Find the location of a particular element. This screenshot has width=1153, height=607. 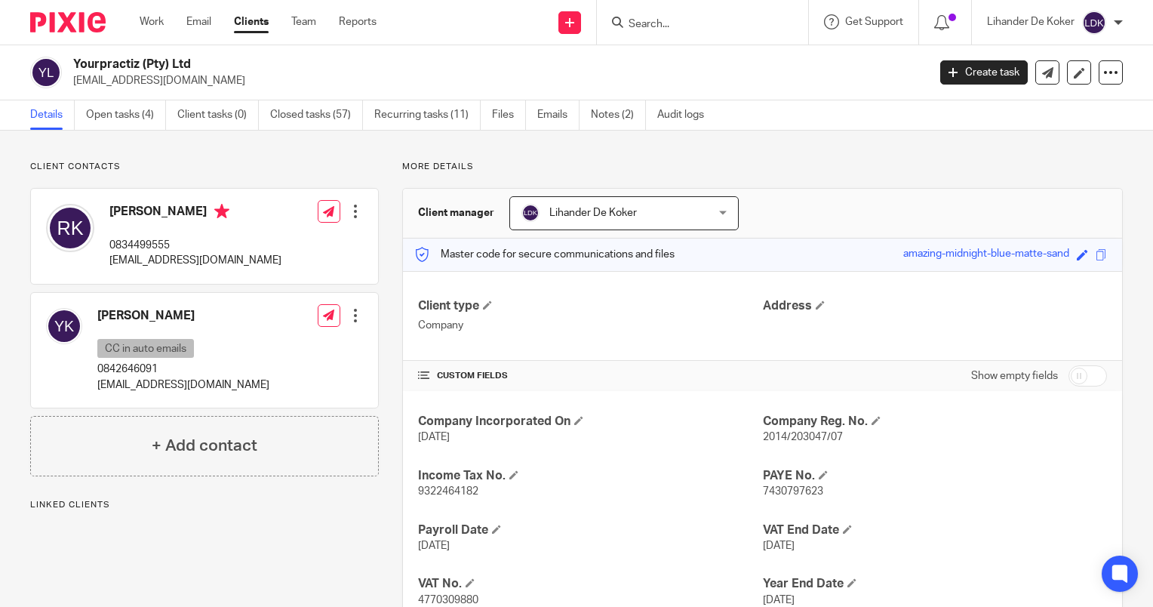

a: Clients is located at coordinates (251, 22).